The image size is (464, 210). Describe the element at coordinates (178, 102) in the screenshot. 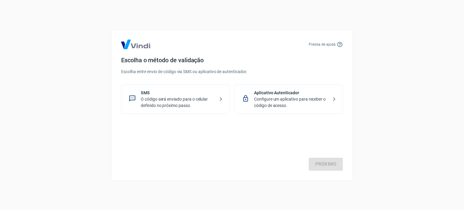

I see `p: O código será enviado para o celular definido no próximo passo.` at that location.